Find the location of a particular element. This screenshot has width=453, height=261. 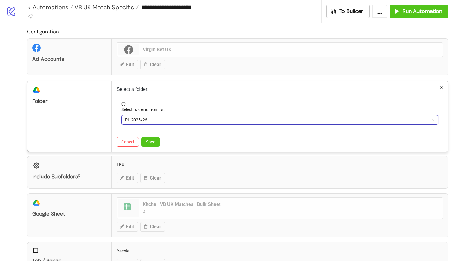

span: close is located at coordinates (441, 88).